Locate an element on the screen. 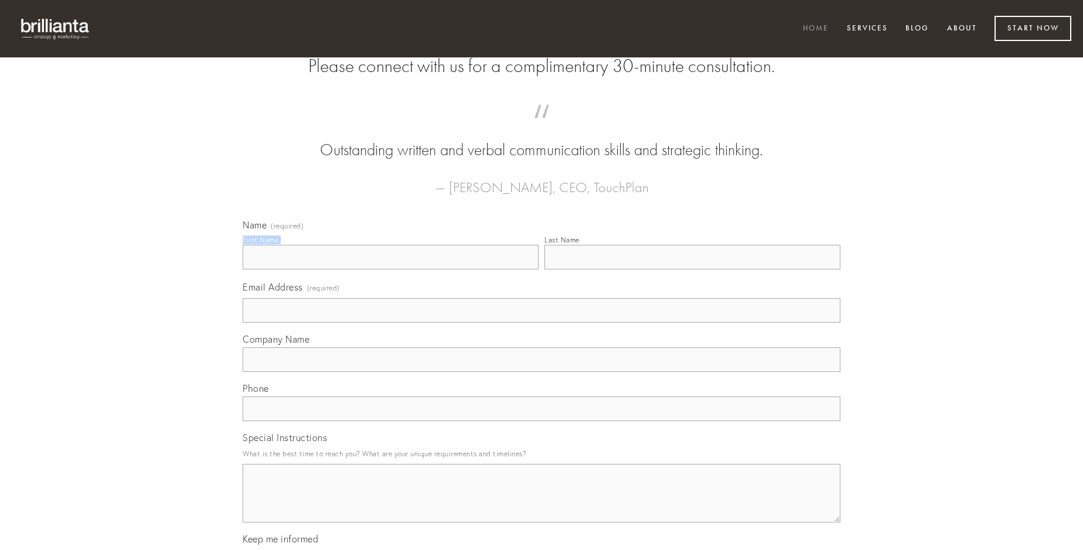  a: Home is located at coordinates (816, 29).